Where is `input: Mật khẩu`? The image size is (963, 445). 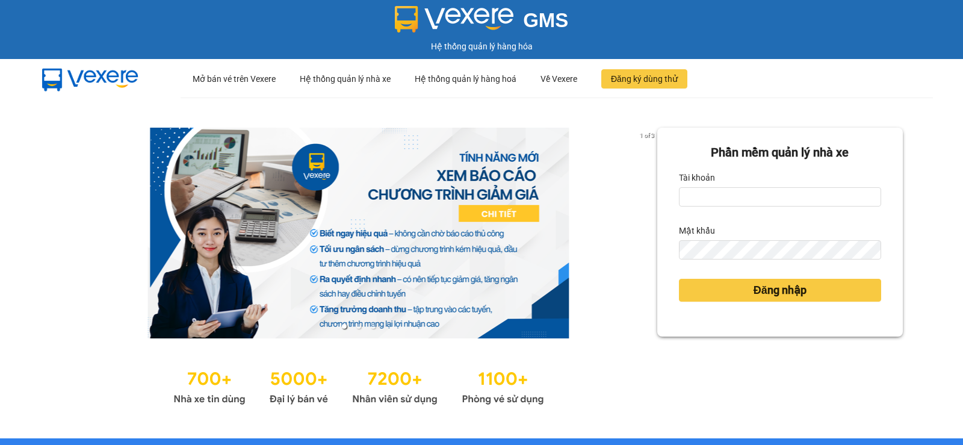 input: Mật khẩu is located at coordinates (780, 250).